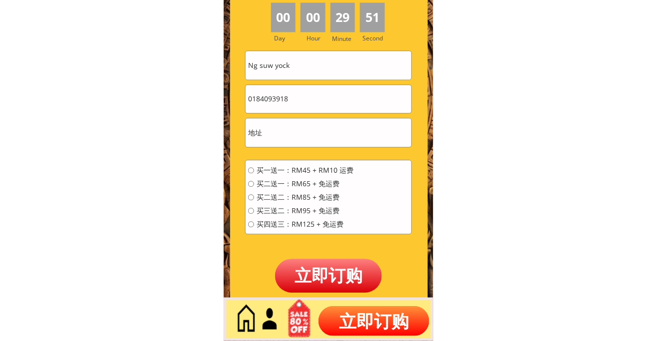  What do you see at coordinates (287, 38) in the screenshot?
I see `h3: Day` at bounding box center [287, 38].